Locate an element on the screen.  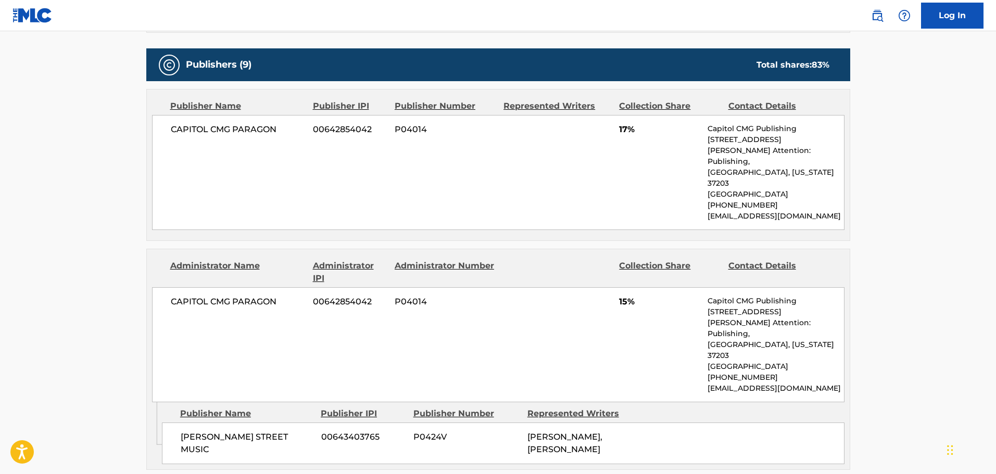
img: help is located at coordinates (904, 16).